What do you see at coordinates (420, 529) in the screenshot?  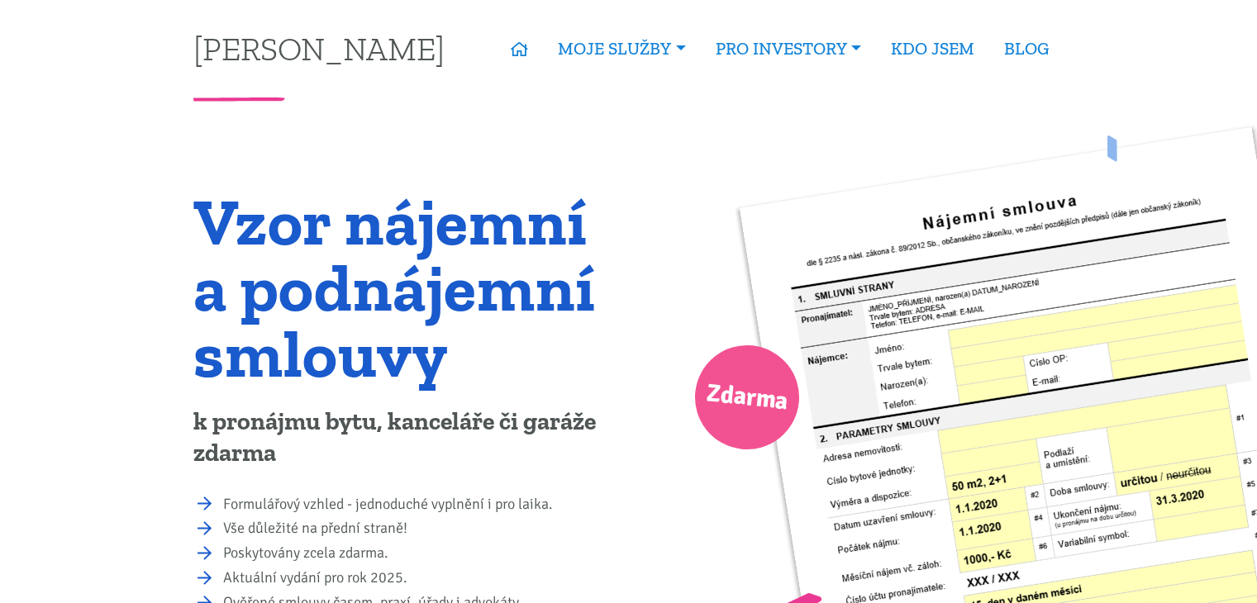 I see `li: Vše důležité na přední straně!` at bounding box center [420, 529].